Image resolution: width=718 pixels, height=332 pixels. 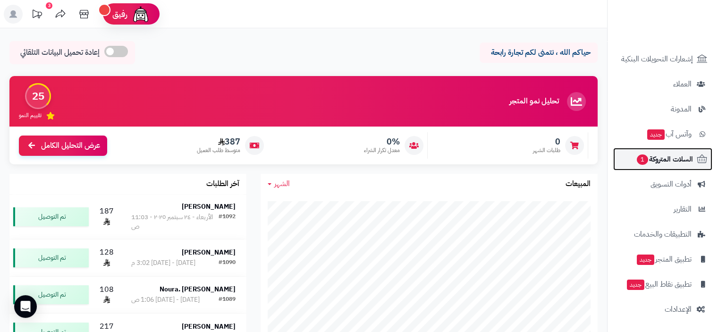 I want to click on span: إعادة تحميل البيانات التلقائي, so click(x=60, y=52).